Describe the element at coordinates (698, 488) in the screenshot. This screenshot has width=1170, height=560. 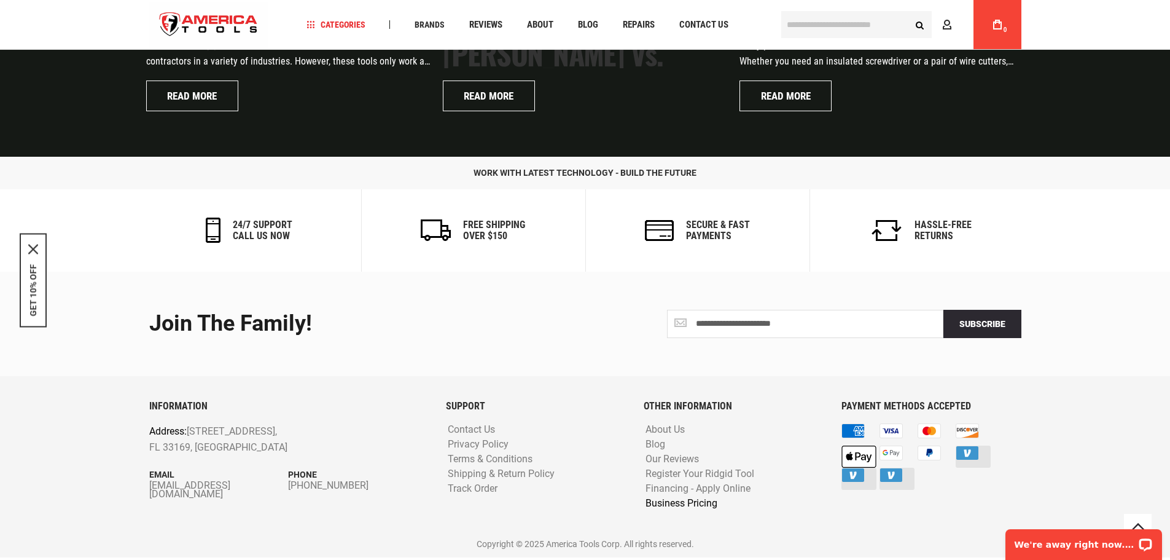
I see `a: Financing - Apply Online` at that location.